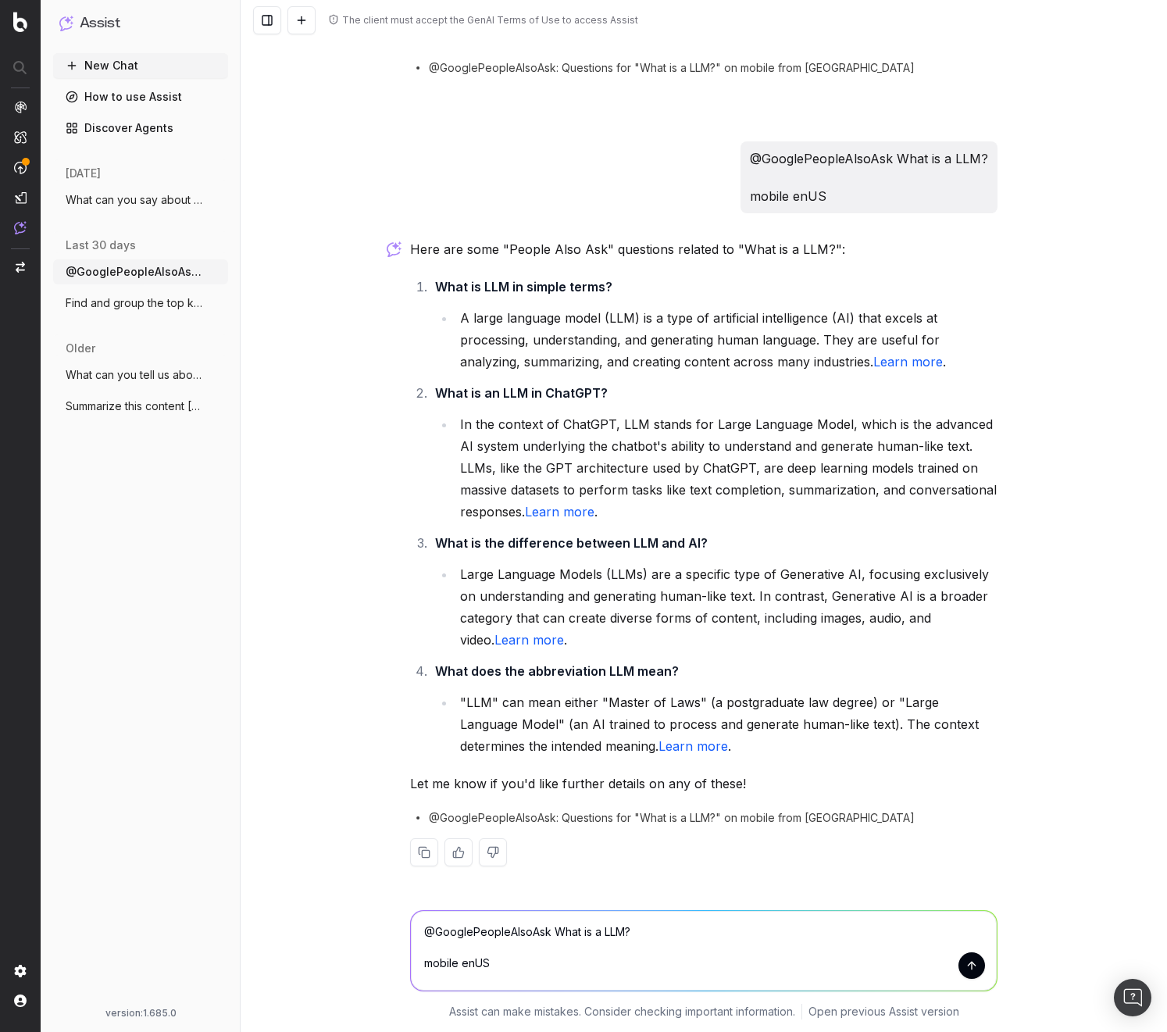 This screenshot has width=1167, height=1032. I want to click on span: @GooglePeopleAlsoAsk What is a LLM?, so click(134, 272).